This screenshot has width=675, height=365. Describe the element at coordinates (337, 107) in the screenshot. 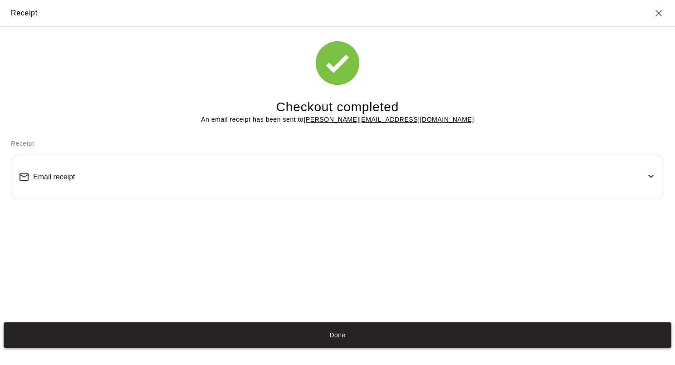

I see `h4: Checkout completed` at that location.